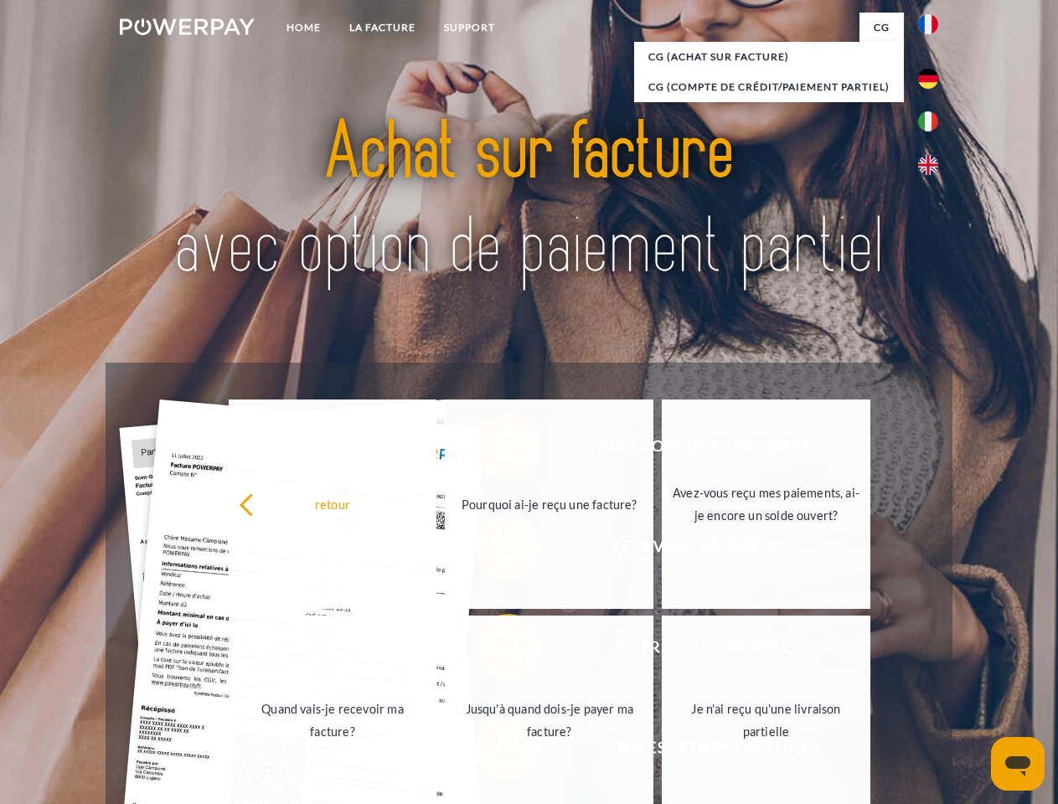  What do you see at coordinates (382, 28) in the screenshot?
I see `a: LA FACTURE` at bounding box center [382, 28].